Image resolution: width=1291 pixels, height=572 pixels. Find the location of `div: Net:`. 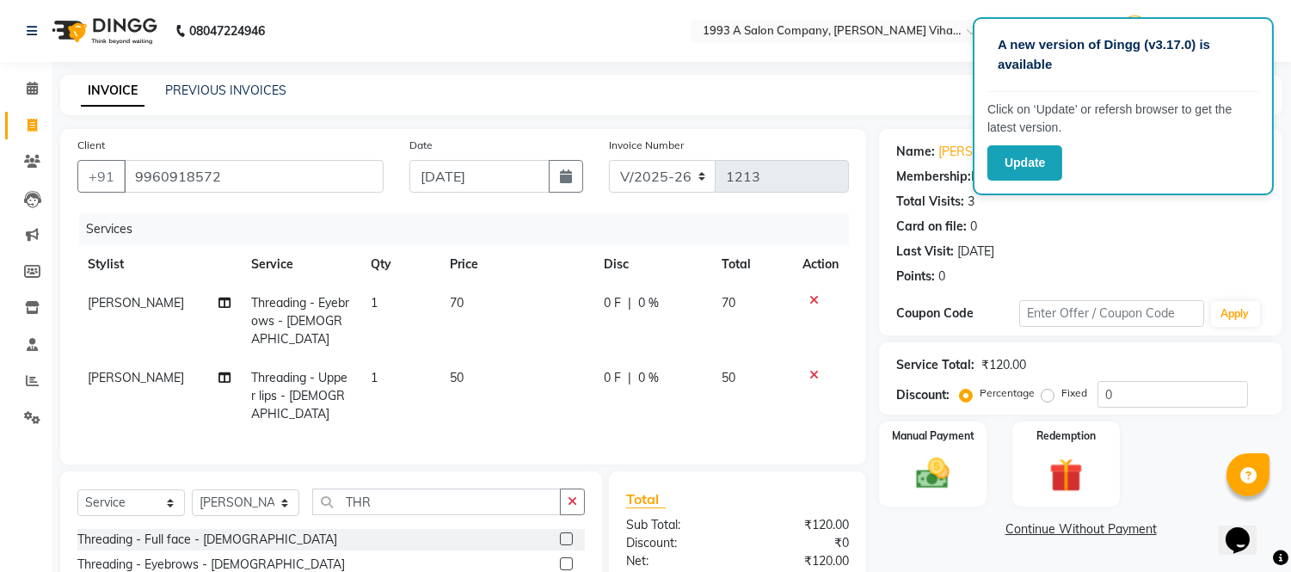

div: Net: is located at coordinates (675, 561).